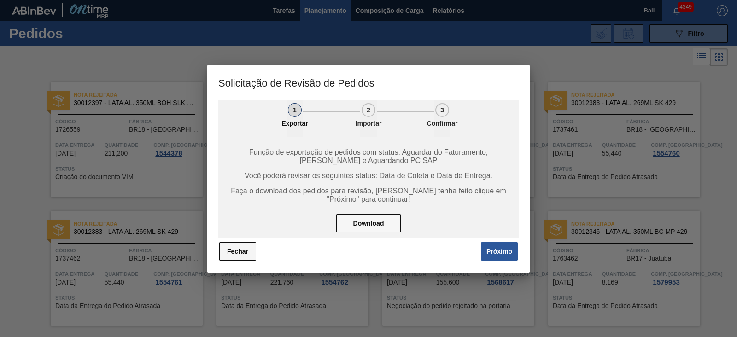 The width and height of the screenshot is (737, 337). I want to click on button: 2Importar, so click(369, 118).